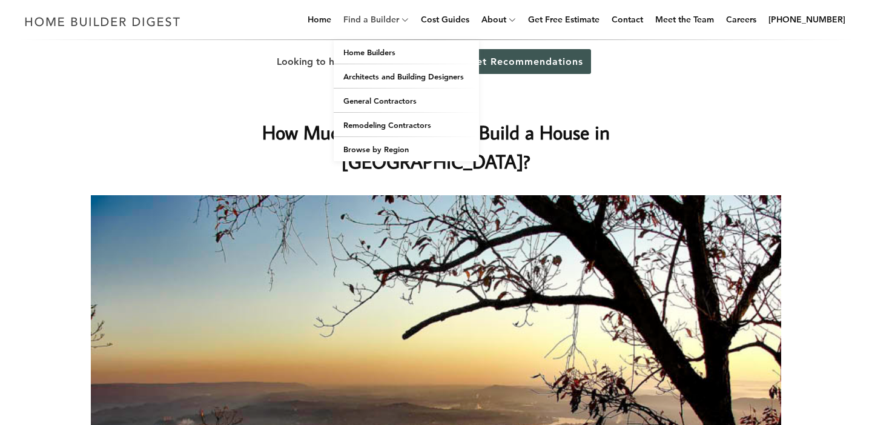 This screenshot has width=872, height=425. Describe the element at coordinates (526, 61) in the screenshot. I see `a: Get Recommendations` at that location.